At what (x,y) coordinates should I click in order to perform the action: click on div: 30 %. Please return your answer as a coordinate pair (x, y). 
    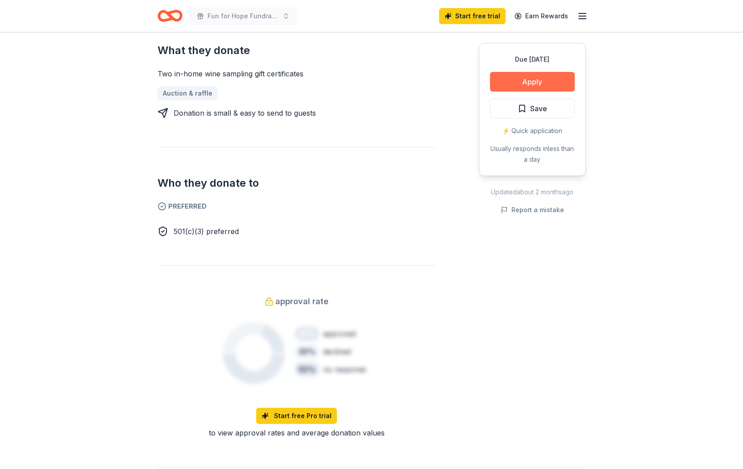
    Looking at the image, I should click on (307, 351).